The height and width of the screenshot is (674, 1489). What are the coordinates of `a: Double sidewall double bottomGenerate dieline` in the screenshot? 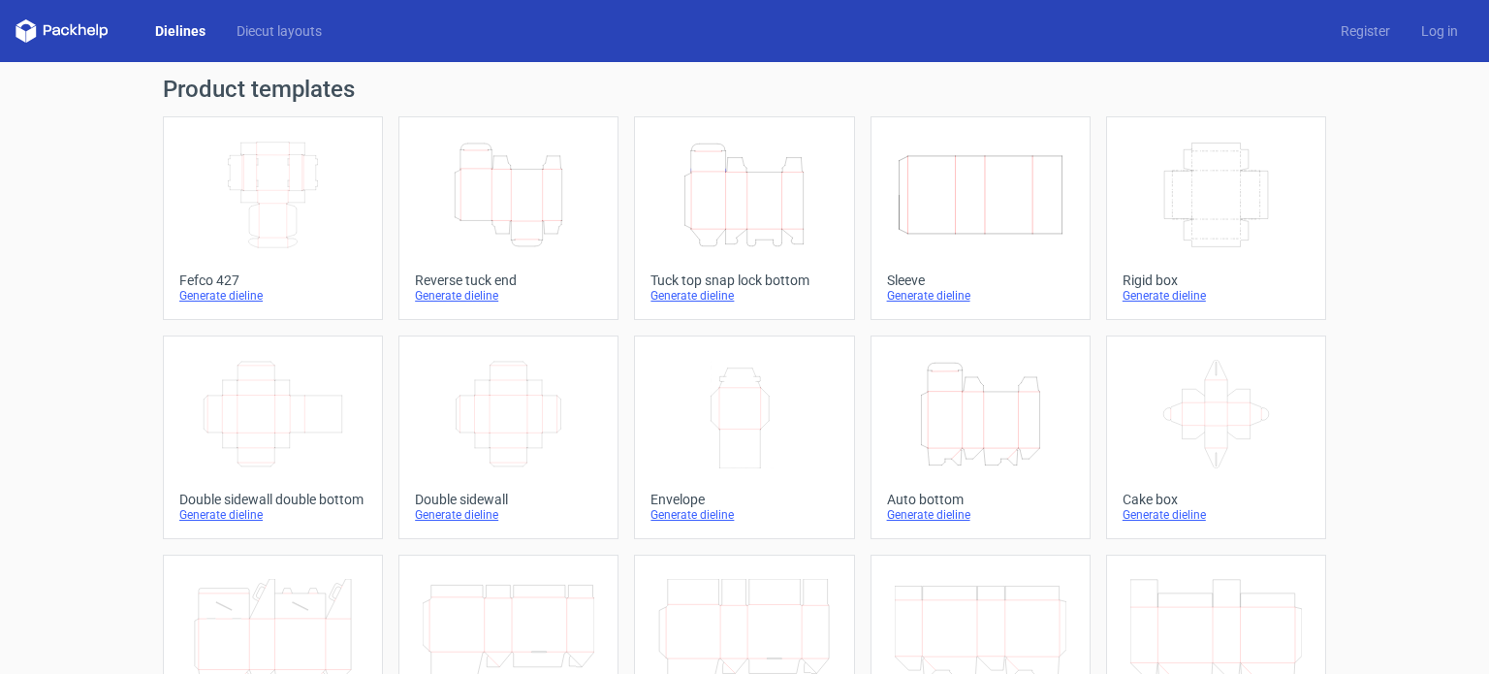 It's located at (272, 437).